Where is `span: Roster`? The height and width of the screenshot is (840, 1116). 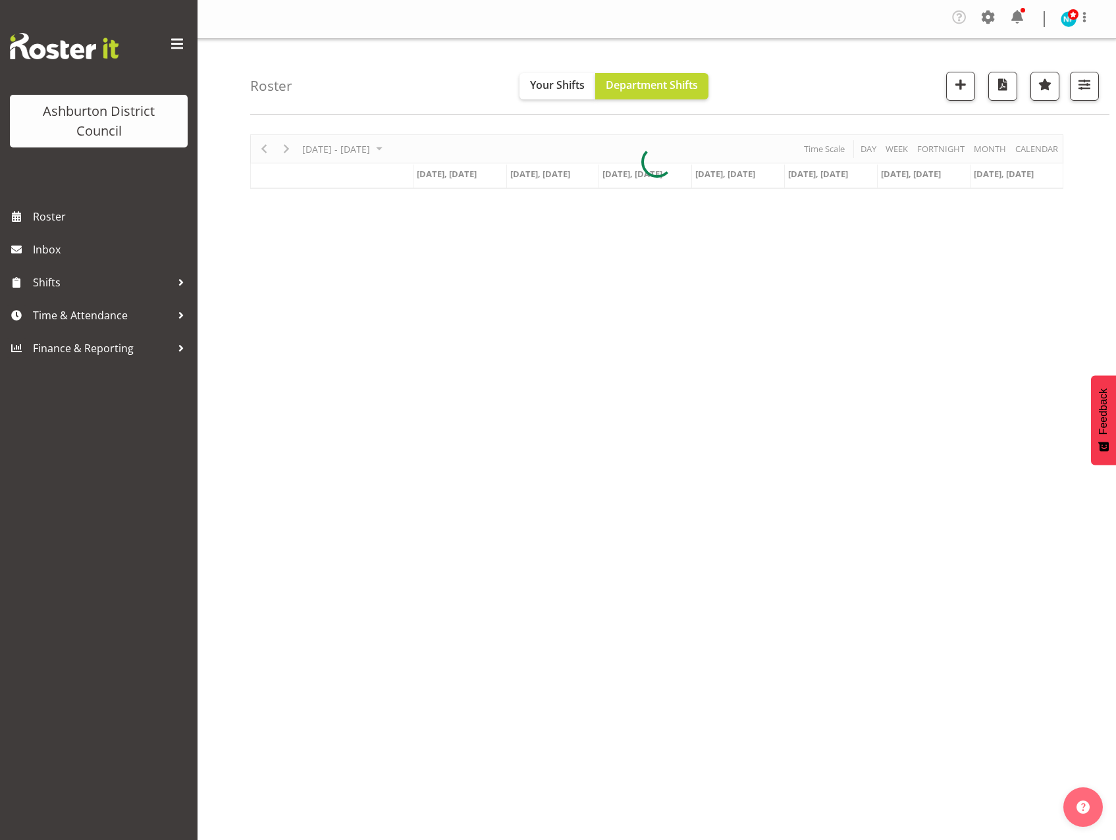 span: Roster is located at coordinates (112, 217).